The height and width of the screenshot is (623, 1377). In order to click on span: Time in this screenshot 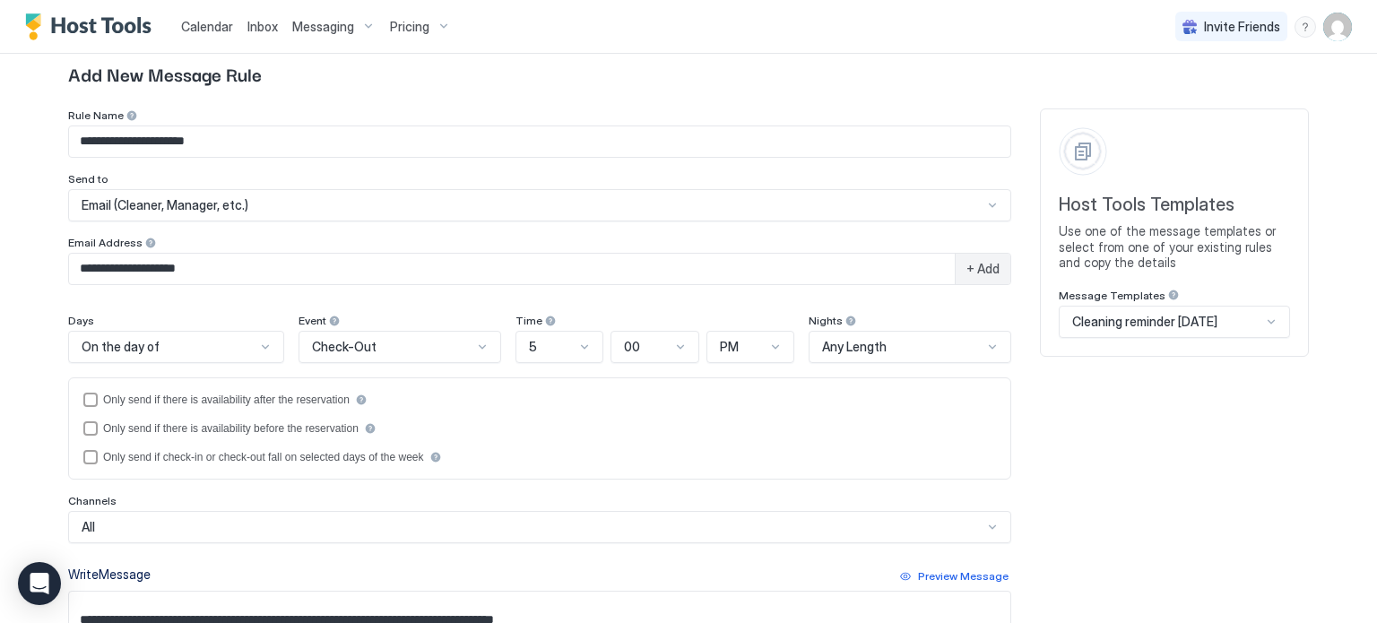, I will do `click(529, 320)`.